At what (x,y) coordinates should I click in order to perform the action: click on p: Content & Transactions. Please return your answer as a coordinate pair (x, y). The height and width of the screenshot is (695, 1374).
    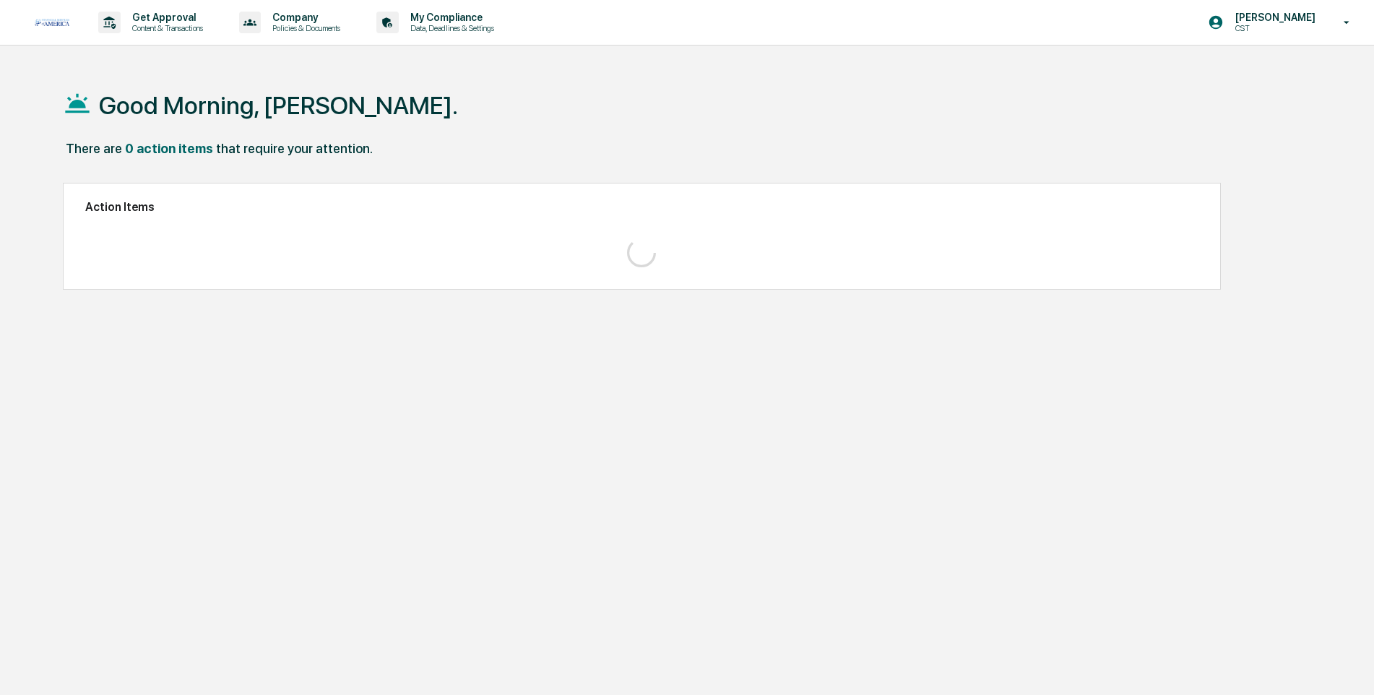
    Looking at the image, I should click on (165, 28).